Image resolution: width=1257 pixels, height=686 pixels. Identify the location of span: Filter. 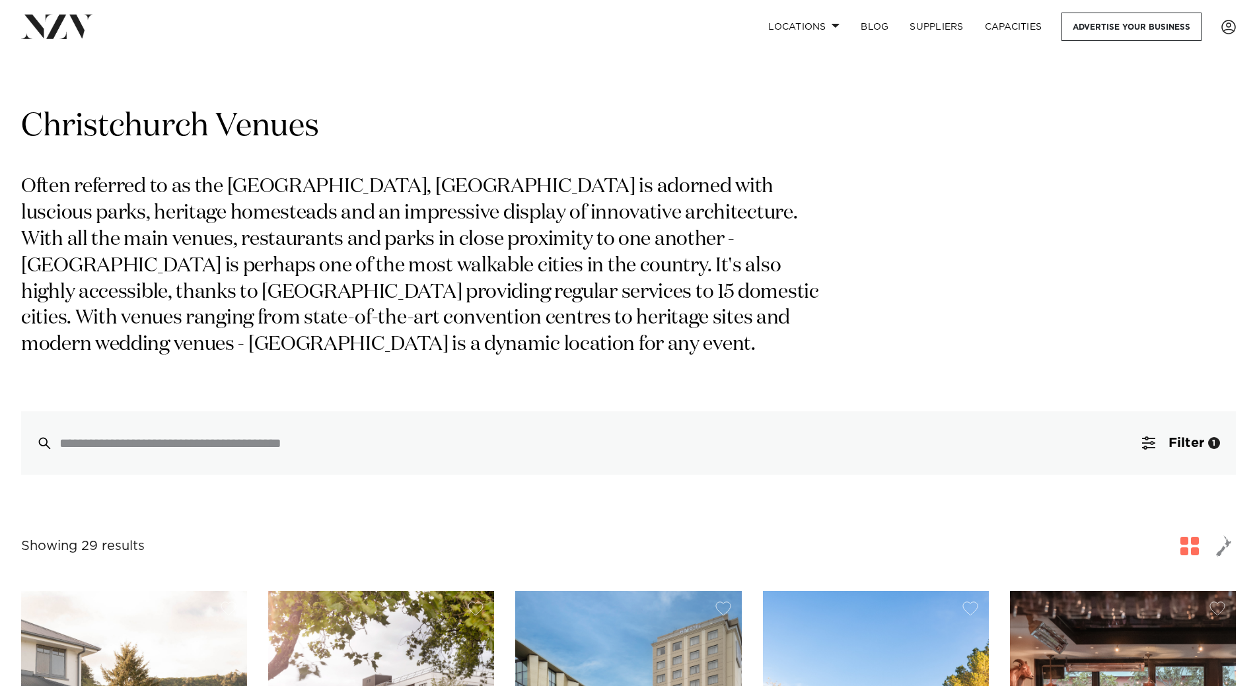
(1186, 443).